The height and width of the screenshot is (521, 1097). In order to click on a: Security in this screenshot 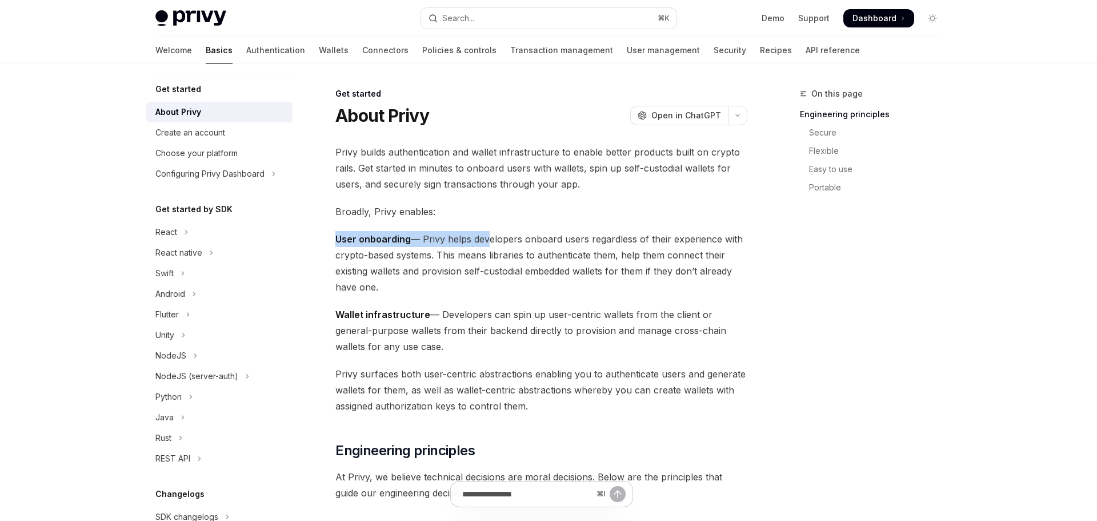, I will do `click(730, 50)`.